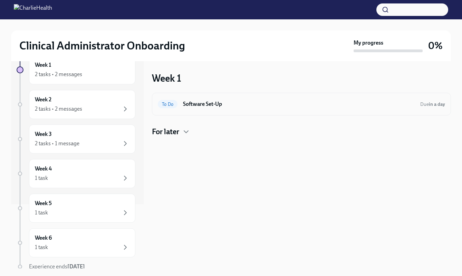  I want to click on img: CharlieHealth, so click(33, 10).